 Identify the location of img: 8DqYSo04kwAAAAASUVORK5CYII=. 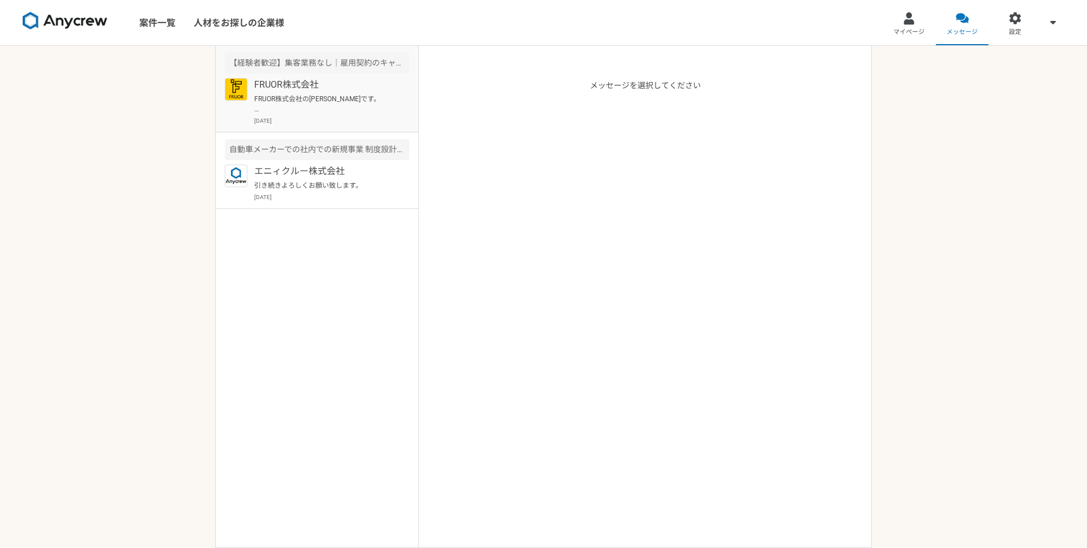
(65, 21).